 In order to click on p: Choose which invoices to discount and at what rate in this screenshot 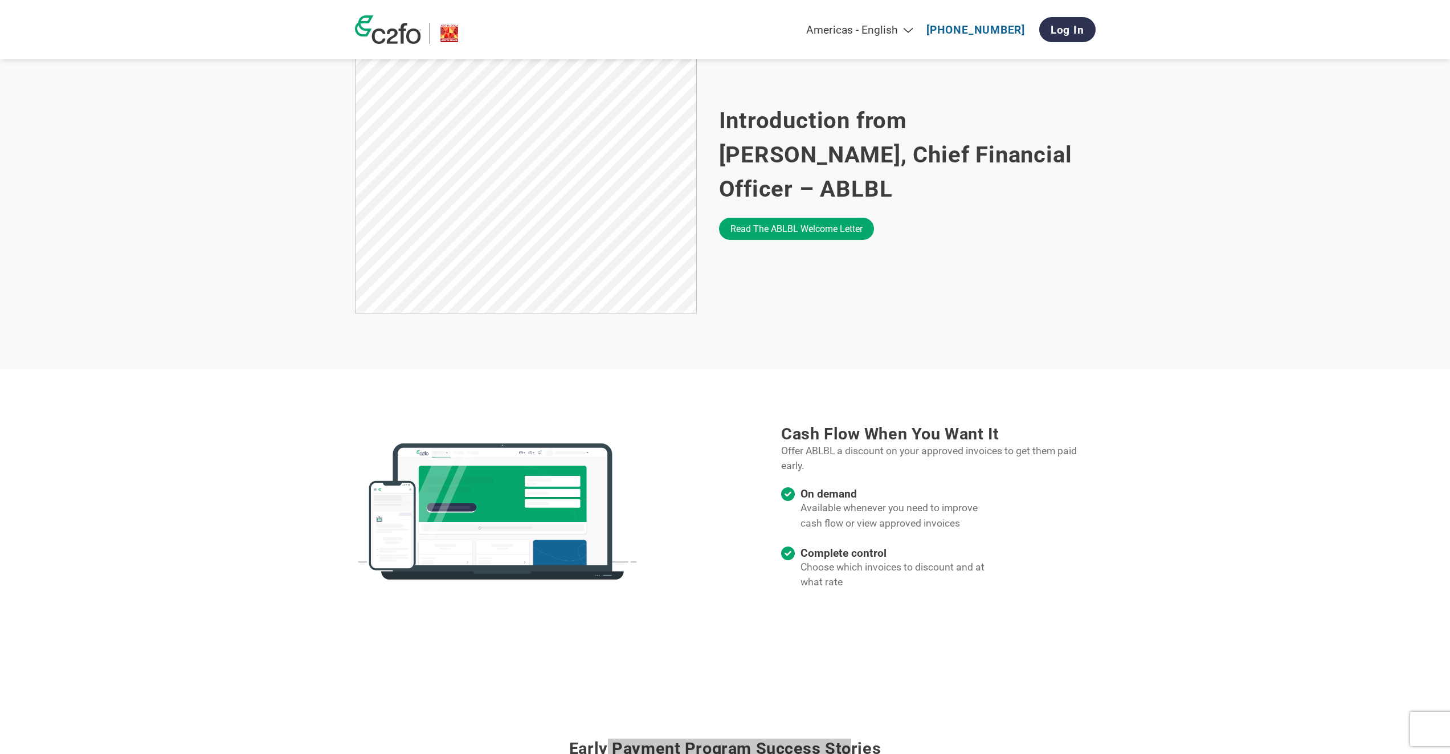, I will do `click(901, 574)`.